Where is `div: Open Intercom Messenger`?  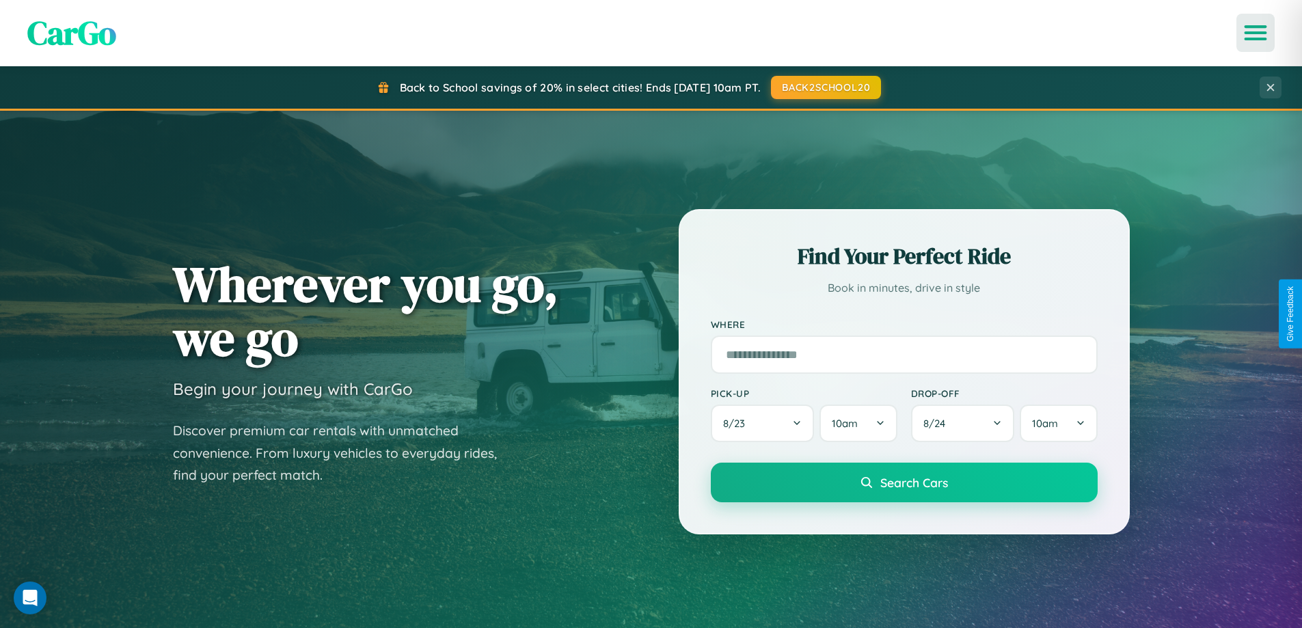 div: Open Intercom Messenger is located at coordinates (30, 598).